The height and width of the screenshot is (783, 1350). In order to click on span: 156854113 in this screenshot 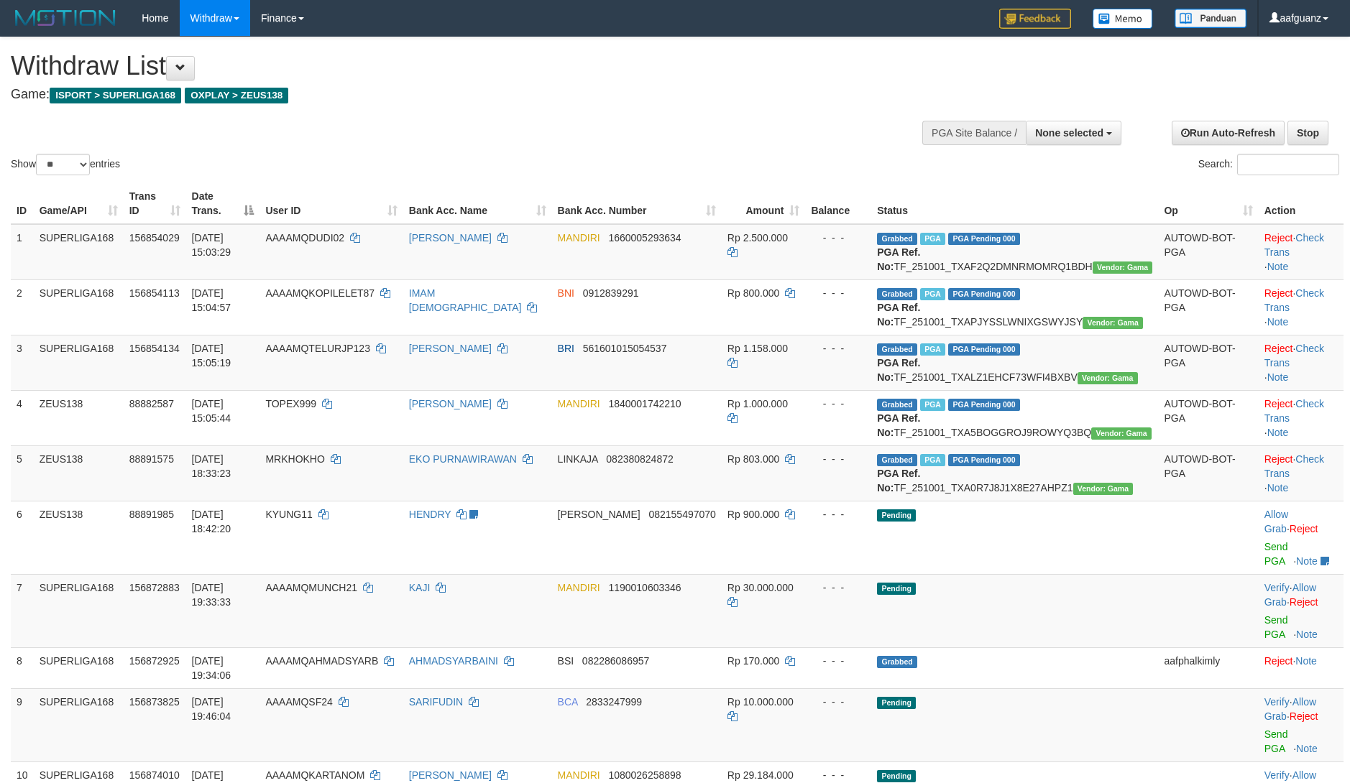, I will do `click(155, 293)`.